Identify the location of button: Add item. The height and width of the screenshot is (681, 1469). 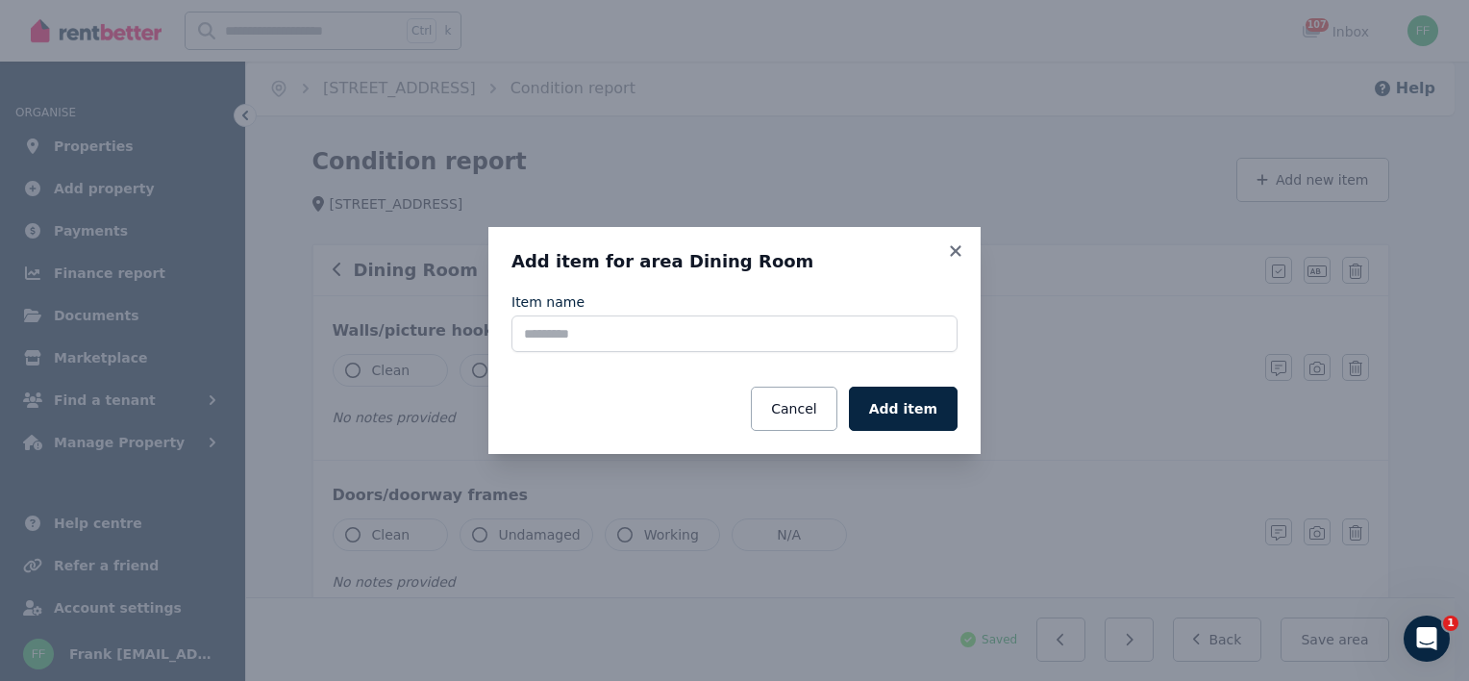
(903, 409).